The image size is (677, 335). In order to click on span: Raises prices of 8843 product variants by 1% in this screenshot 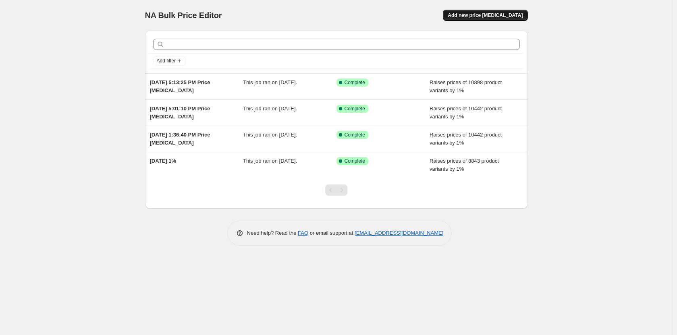, I will do `click(464, 165)`.